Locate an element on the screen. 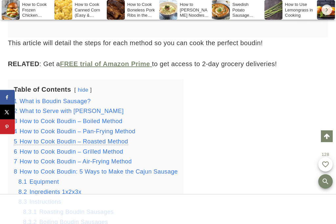 The height and width of the screenshot is (224, 336). a: Scroll to top is located at coordinates (326, 136).